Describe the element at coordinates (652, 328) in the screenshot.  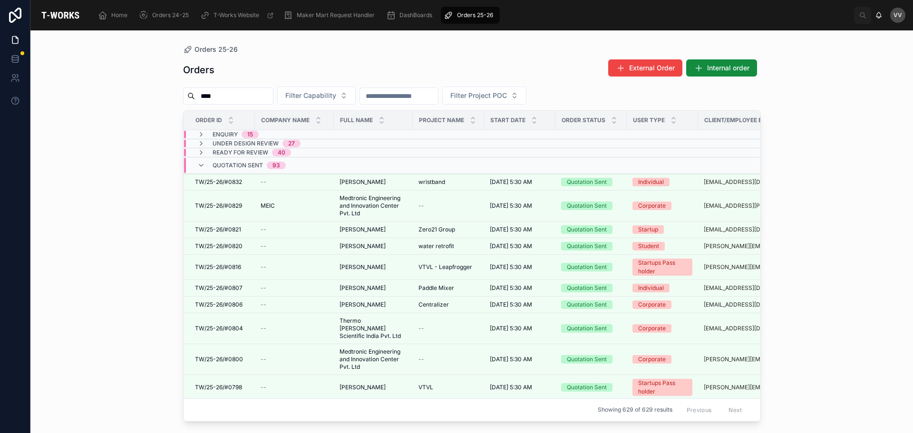
I see `div: Corporate` at that location.